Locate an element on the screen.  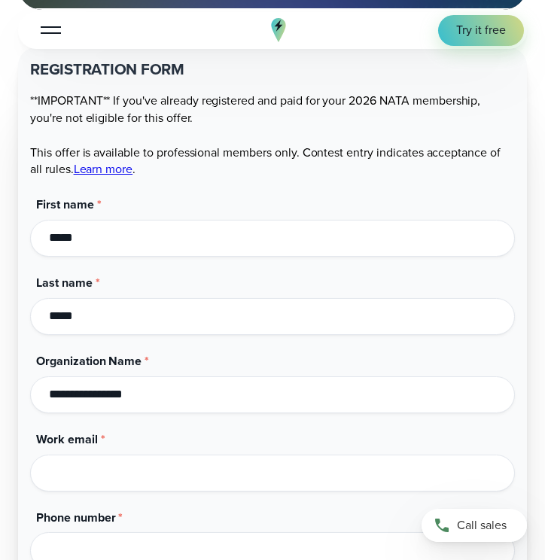
span: Try it free is located at coordinates (481, 30).